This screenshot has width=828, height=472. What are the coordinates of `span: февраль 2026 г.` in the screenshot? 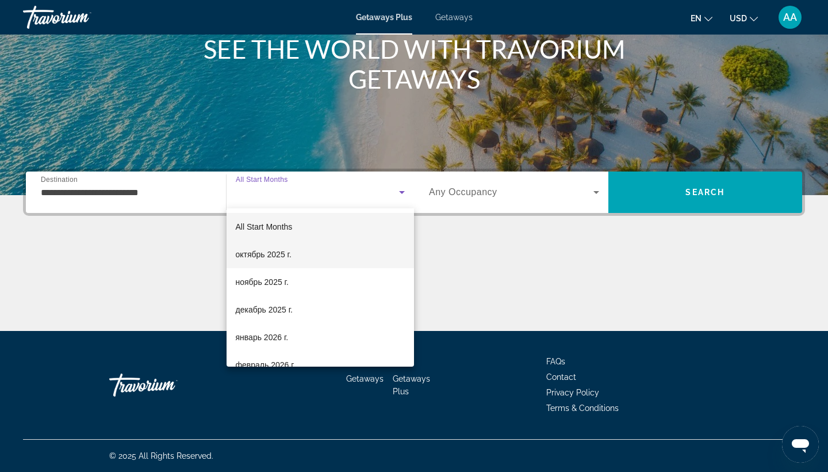 It's located at (266, 365).